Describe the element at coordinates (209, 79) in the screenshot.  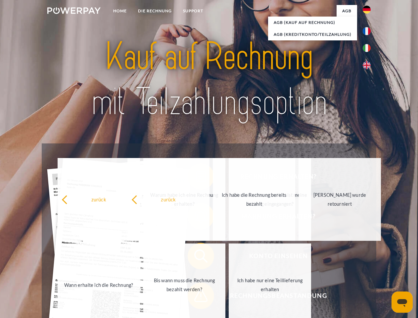
I see `img: title-powerpay_de.svg` at that location.